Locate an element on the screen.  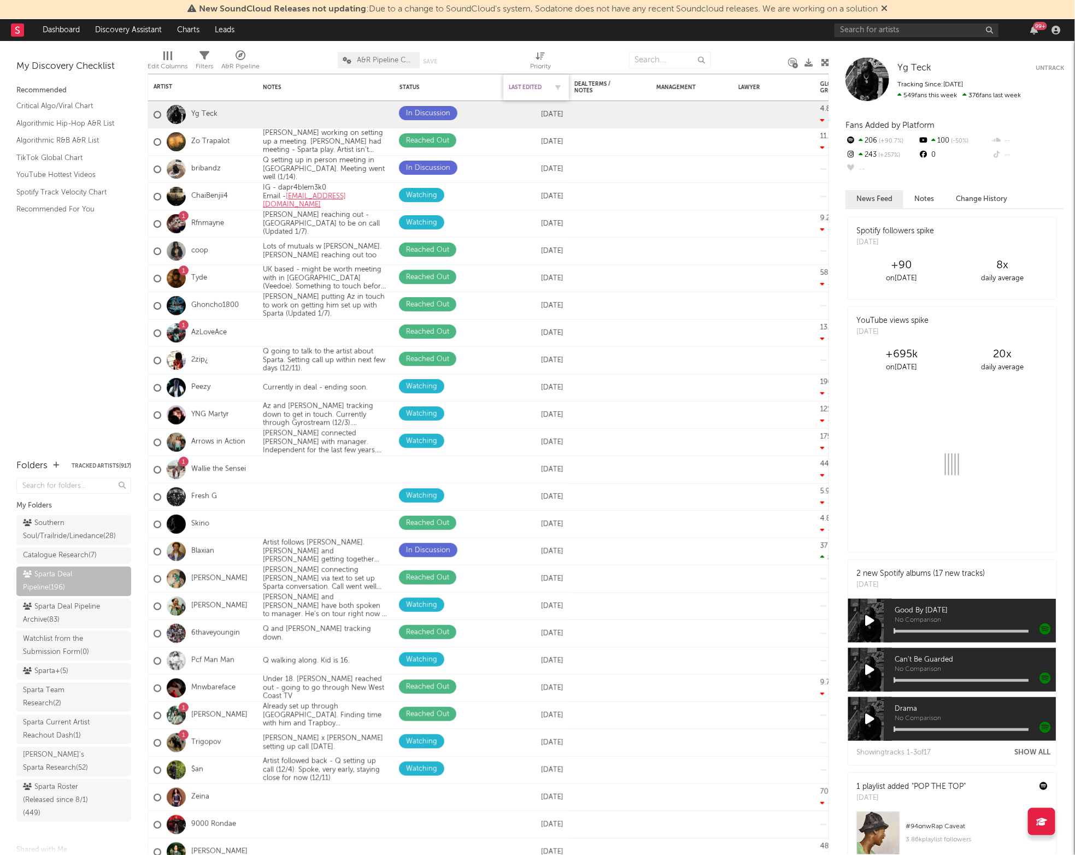
a: Sparta Roster (Released since 8/1)(449) is located at coordinates (74, 800).